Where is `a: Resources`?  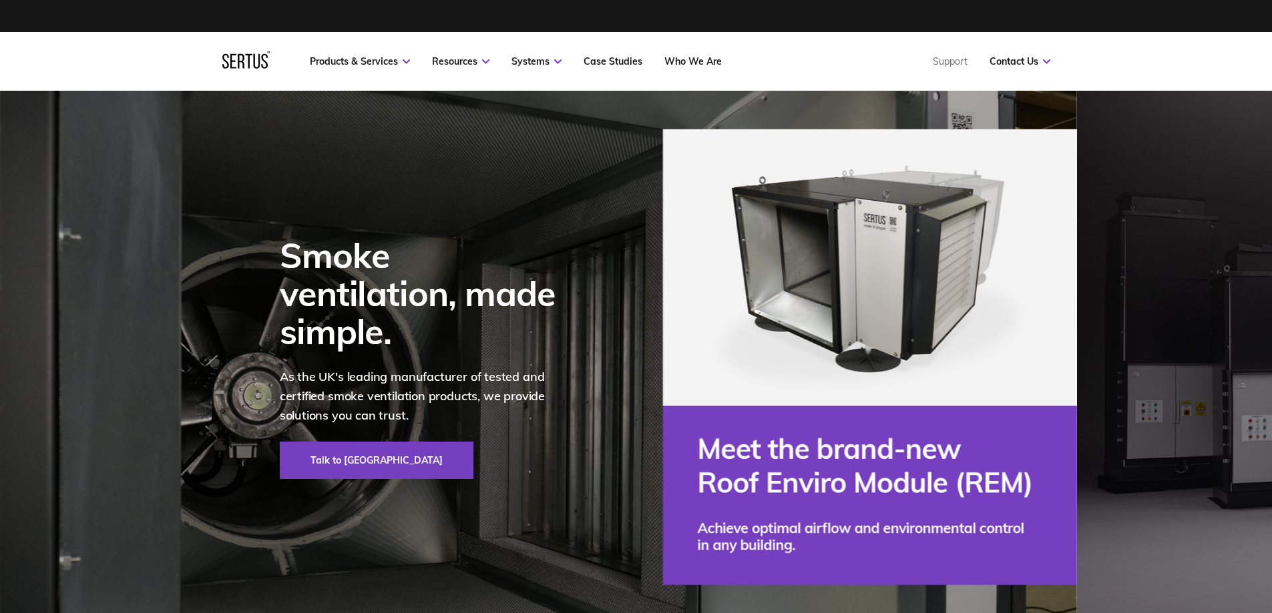
a: Resources is located at coordinates (461, 61).